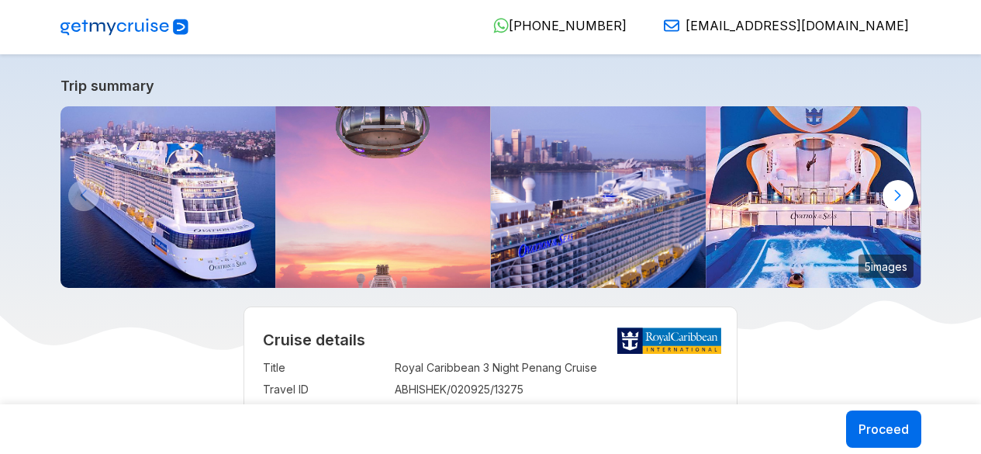 Image resolution: width=981 pixels, height=454 pixels. What do you see at coordinates (599, 197) in the screenshot?
I see `img: ovation-of-the-seas-departing-from-sydney.jpg` at bounding box center [599, 197].